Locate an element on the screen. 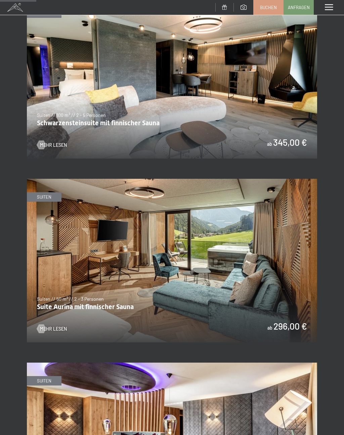 The height and width of the screenshot is (435, 344). span: Anfragen is located at coordinates (299, 7).